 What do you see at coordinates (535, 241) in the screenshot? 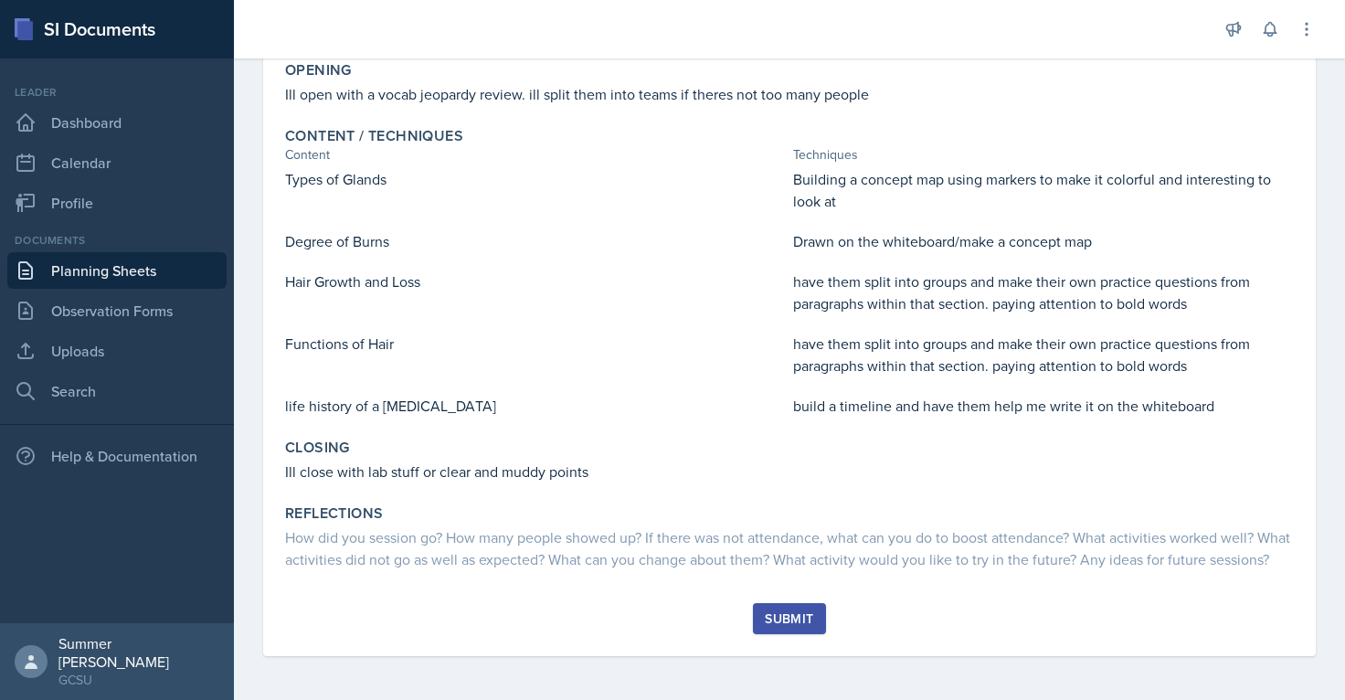
I see `p: Degree of Burns` at bounding box center [535, 241].